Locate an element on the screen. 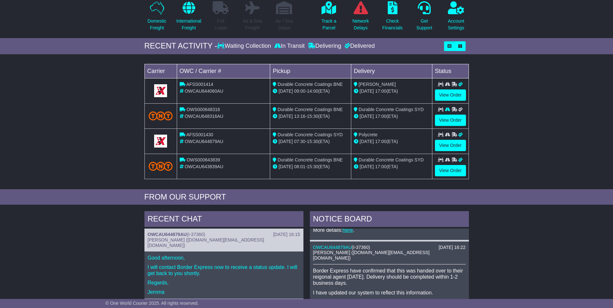 The height and width of the screenshot is (308, 613). td: Pickup is located at coordinates (310, 71).